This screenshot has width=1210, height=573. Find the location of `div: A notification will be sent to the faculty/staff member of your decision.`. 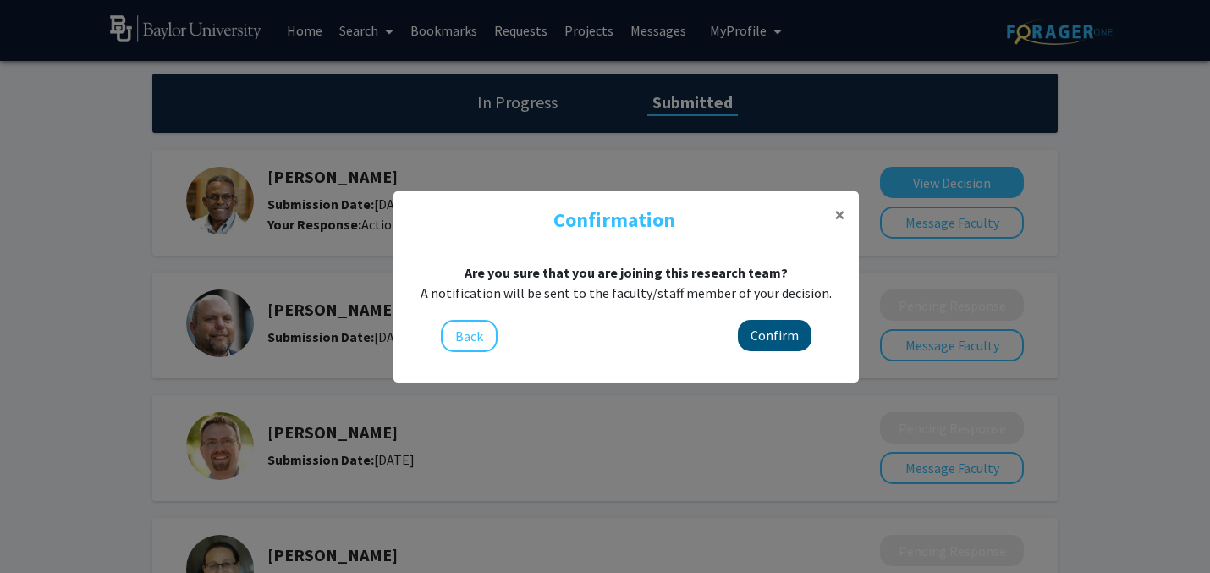

div: A notification will be sent to the faculty/staff member of your decision. is located at coordinates (626, 293).